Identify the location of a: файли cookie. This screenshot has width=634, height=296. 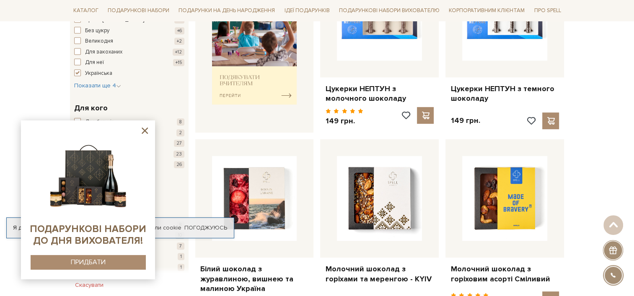
(162, 228).